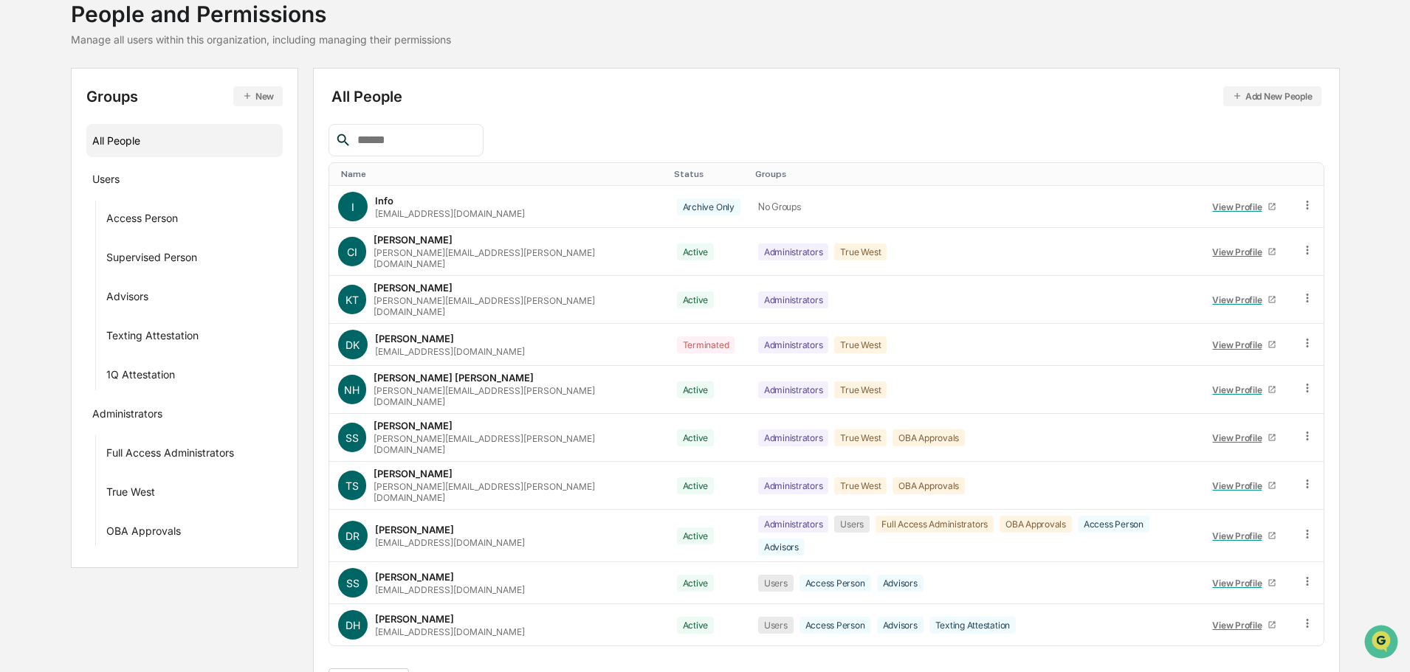 This screenshot has height=672, width=1410. What do you see at coordinates (141, 371) in the screenshot?
I see `a: Powered byPylon` at bounding box center [141, 371].